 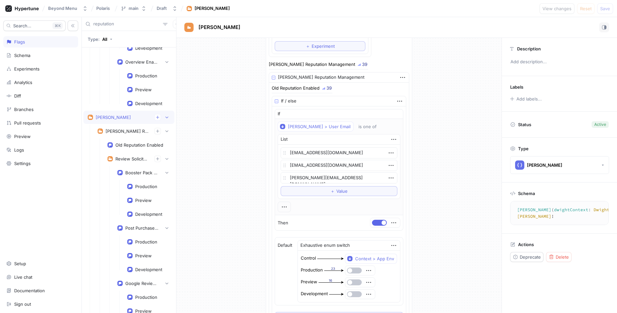 I want to click on div: Draft, so click(x=162, y=8).